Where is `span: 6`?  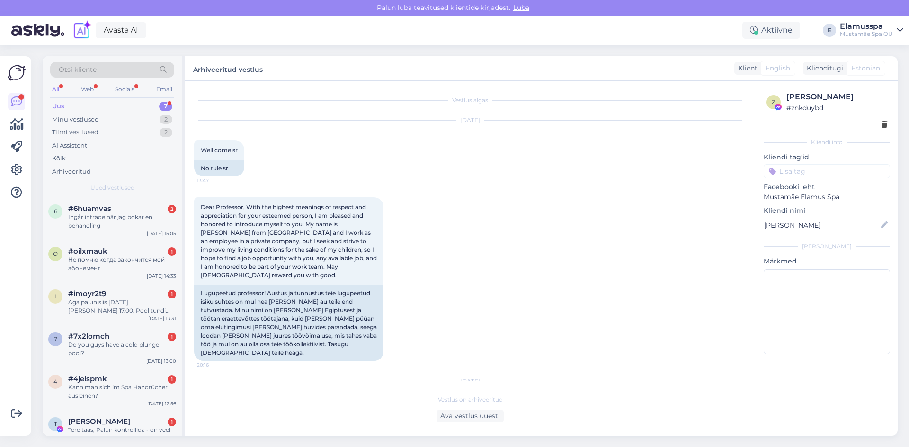
span: 6 is located at coordinates (55, 211).